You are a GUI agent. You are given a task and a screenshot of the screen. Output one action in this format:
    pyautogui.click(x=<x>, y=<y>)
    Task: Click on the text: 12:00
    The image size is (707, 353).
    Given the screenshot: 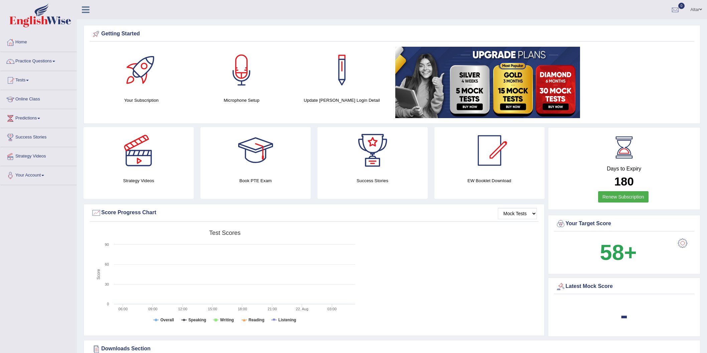 What is the action you would take?
    pyautogui.click(x=183, y=309)
    